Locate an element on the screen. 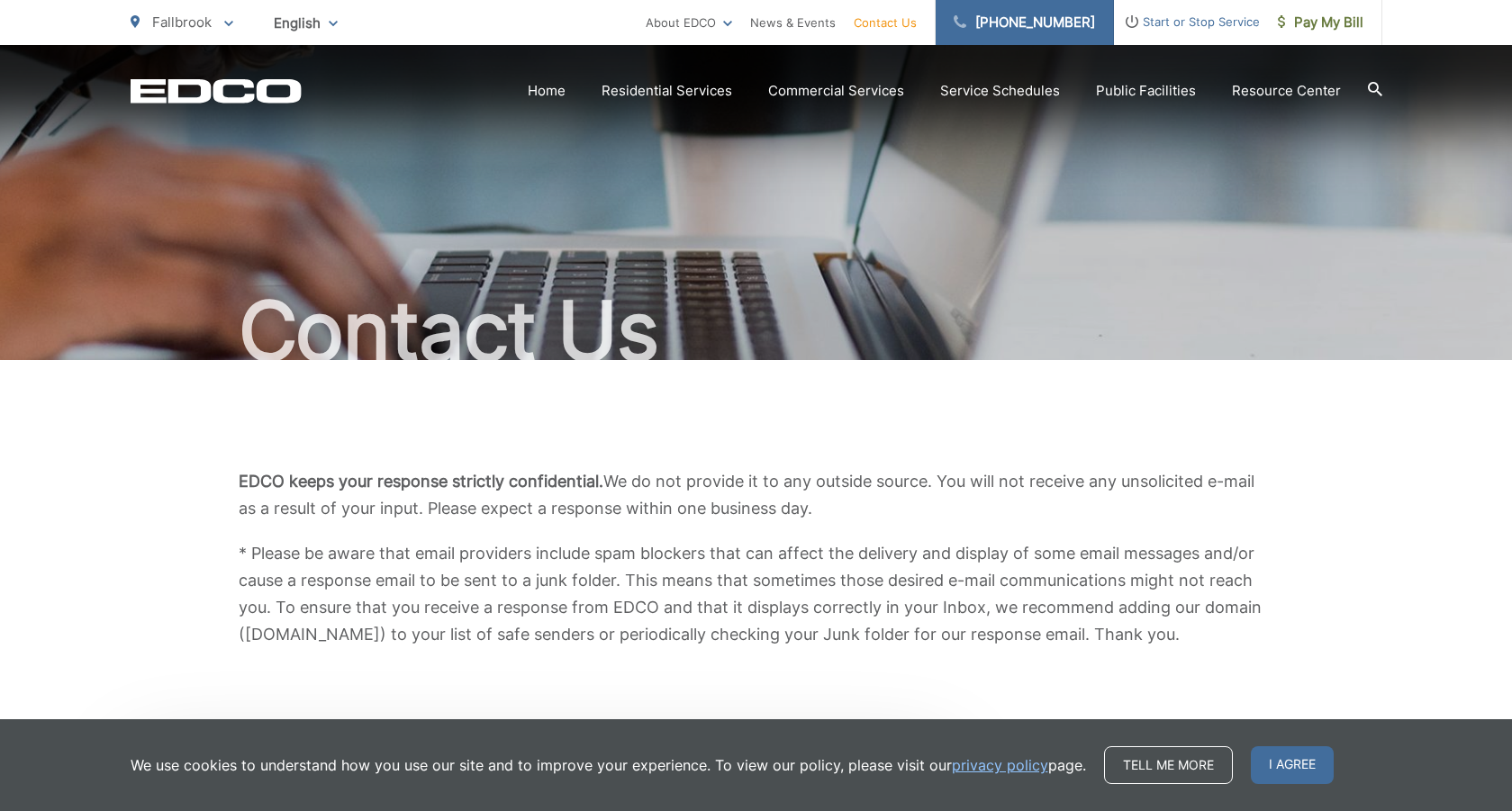  a: Home is located at coordinates (547, 91).